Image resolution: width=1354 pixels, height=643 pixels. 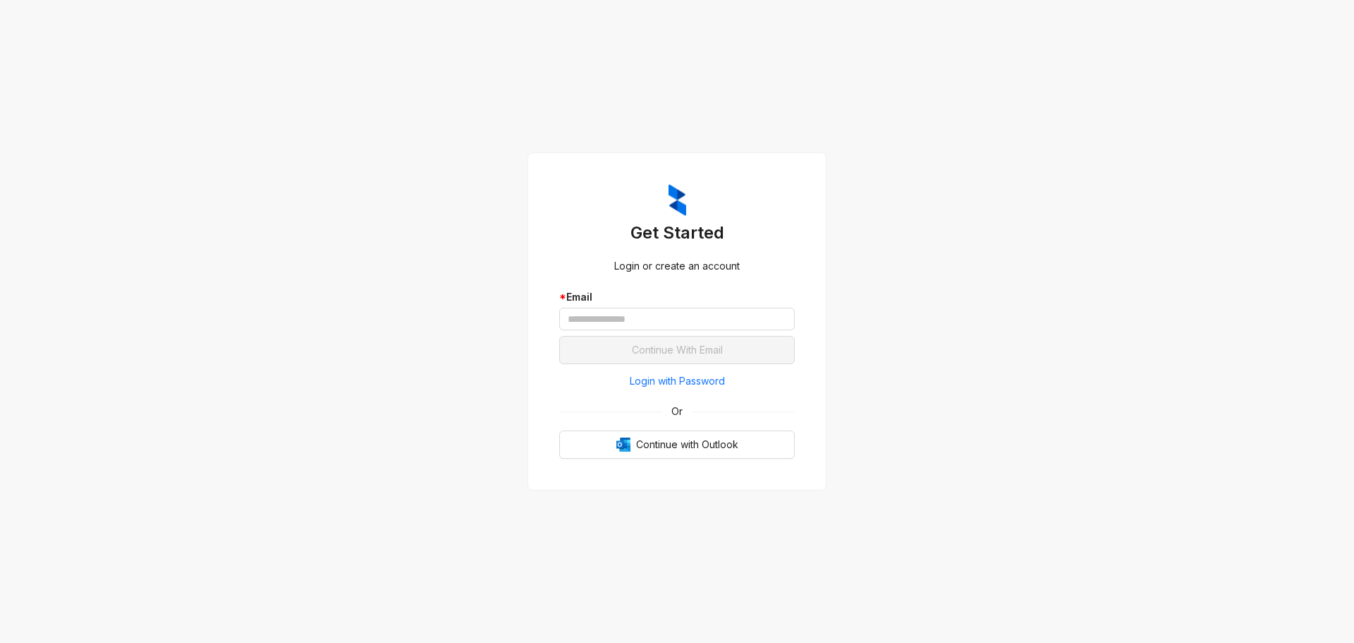 I want to click on div: Email, so click(x=677, y=297).